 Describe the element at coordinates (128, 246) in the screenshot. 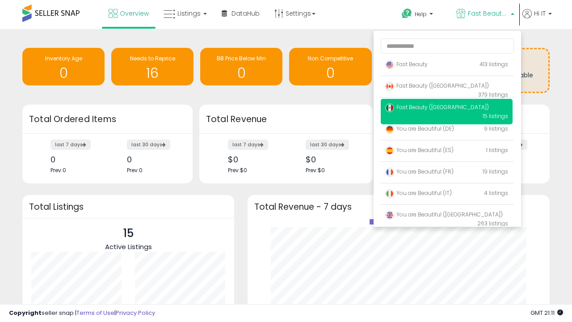

I see `span: Active Listings` at that location.